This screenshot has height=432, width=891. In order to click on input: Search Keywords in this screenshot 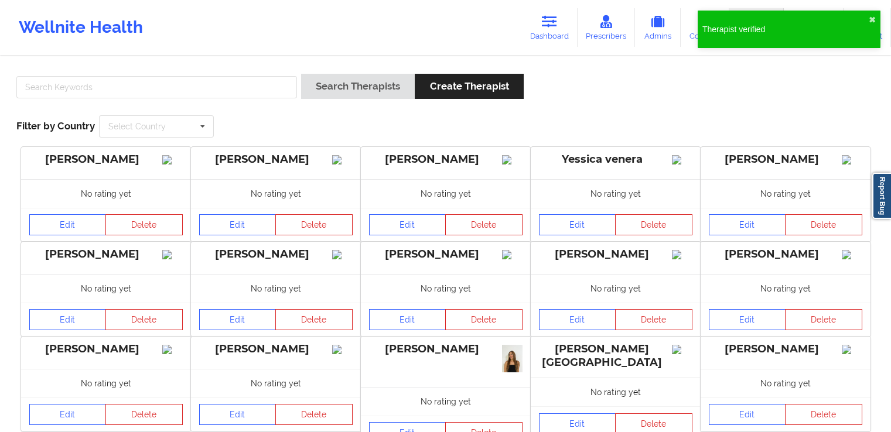, I will do `click(156, 87)`.